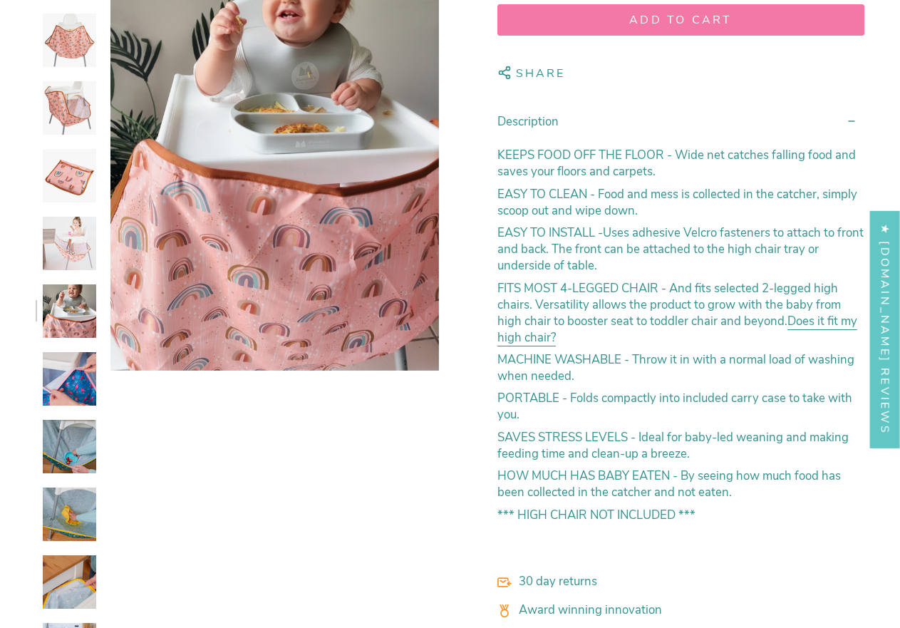 The image size is (900, 628). I want to click on p: - Throw it in with a normal load of washing when needed., so click(681, 367).